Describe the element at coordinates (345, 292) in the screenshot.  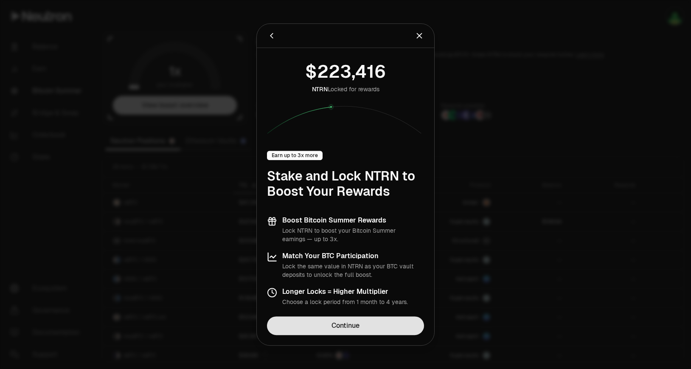
I see `h3: Longer Locks = Higher Multiplier` at that location.